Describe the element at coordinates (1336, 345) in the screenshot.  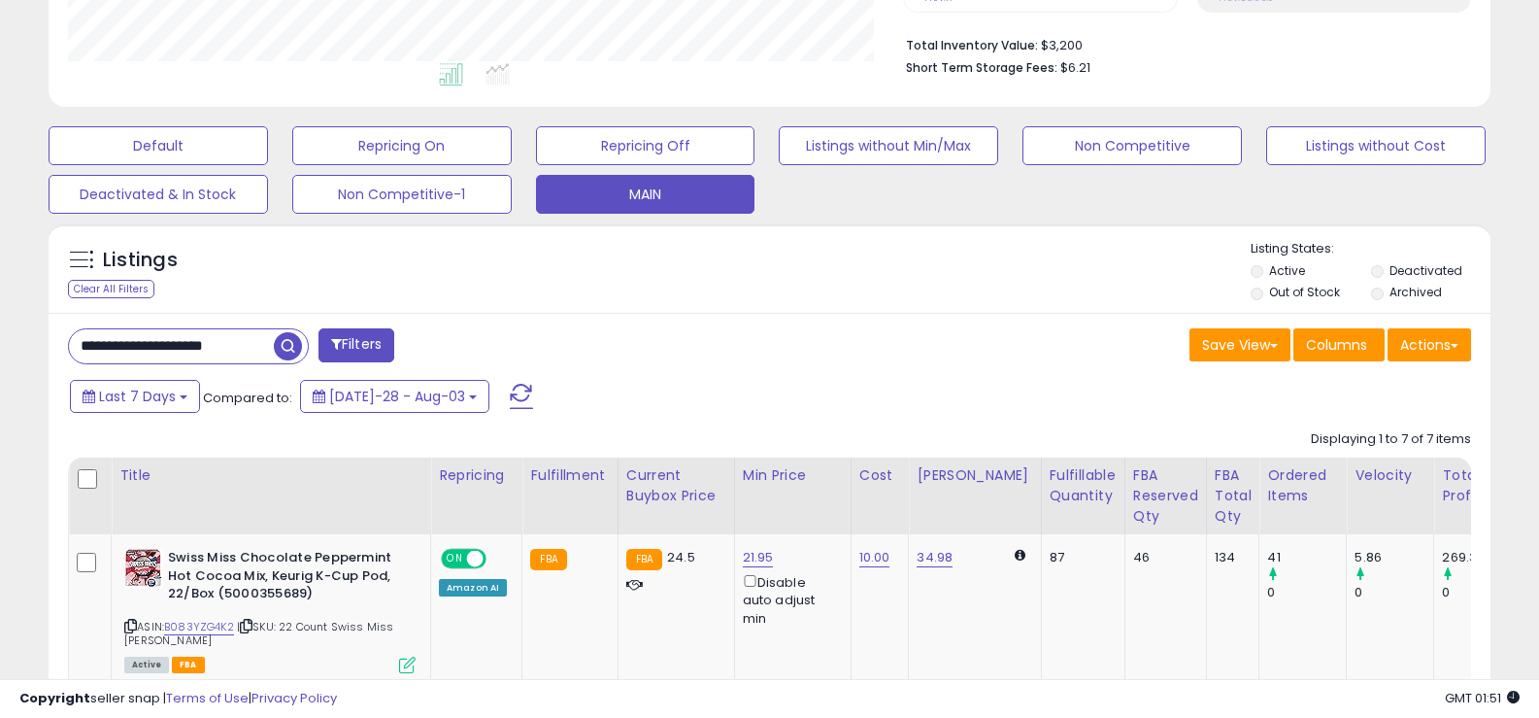
I see `span: Columns` at that location.